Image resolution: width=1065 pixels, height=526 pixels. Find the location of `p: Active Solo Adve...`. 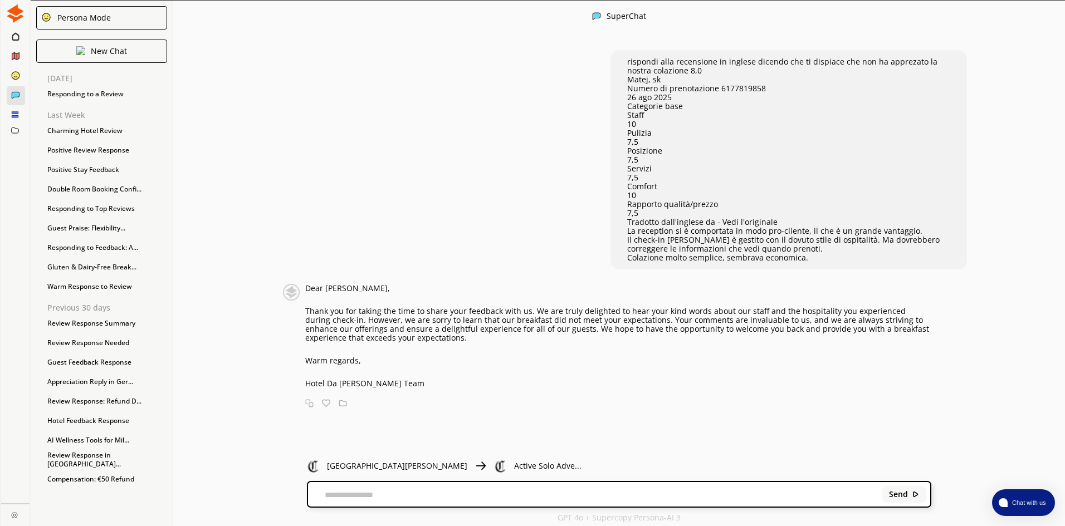

p: Active Solo Adve... is located at coordinates (547, 466).